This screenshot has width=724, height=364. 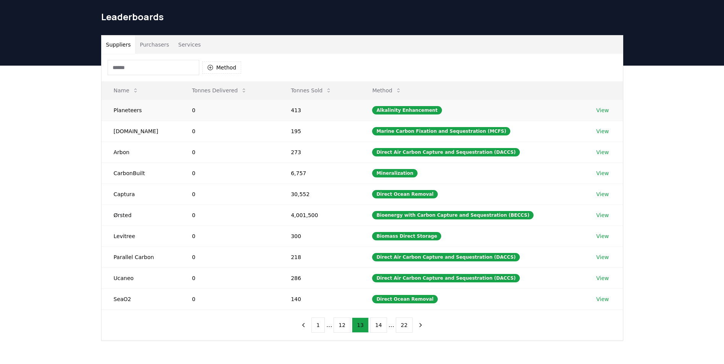 What do you see at coordinates (362, 17) in the screenshot?
I see `h1: Leaderboards` at bounding box center [362, 17].